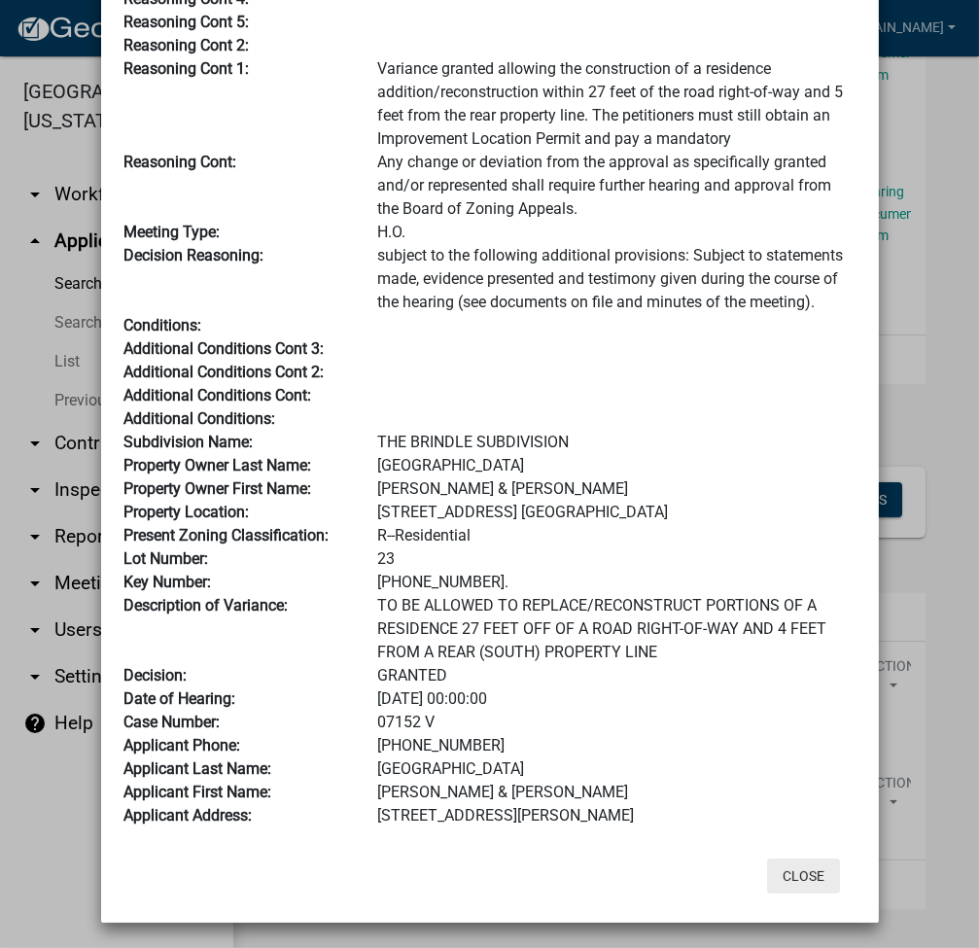 The width and height of the screenshot is (979, 948). I want to click on b: Reasoning Cont 5:, so click(187, 21).